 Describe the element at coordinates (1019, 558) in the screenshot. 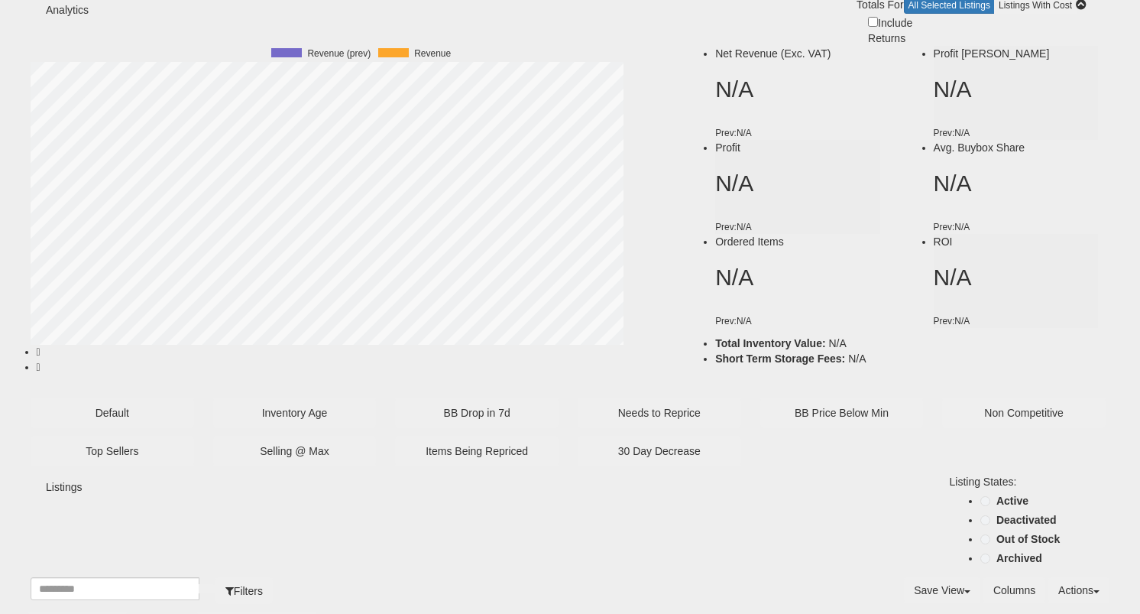

I see `label: Archived` at that location.